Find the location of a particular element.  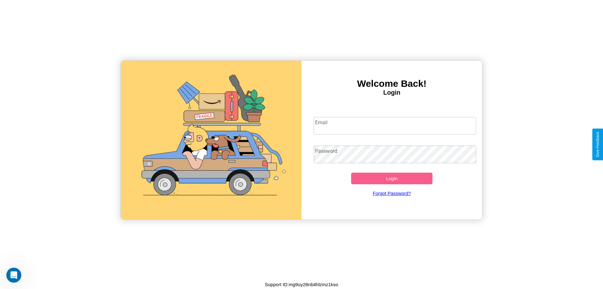

p: Support ID: mg9uy28nb4hlzmz1kso is located at coordinates (301, 284).